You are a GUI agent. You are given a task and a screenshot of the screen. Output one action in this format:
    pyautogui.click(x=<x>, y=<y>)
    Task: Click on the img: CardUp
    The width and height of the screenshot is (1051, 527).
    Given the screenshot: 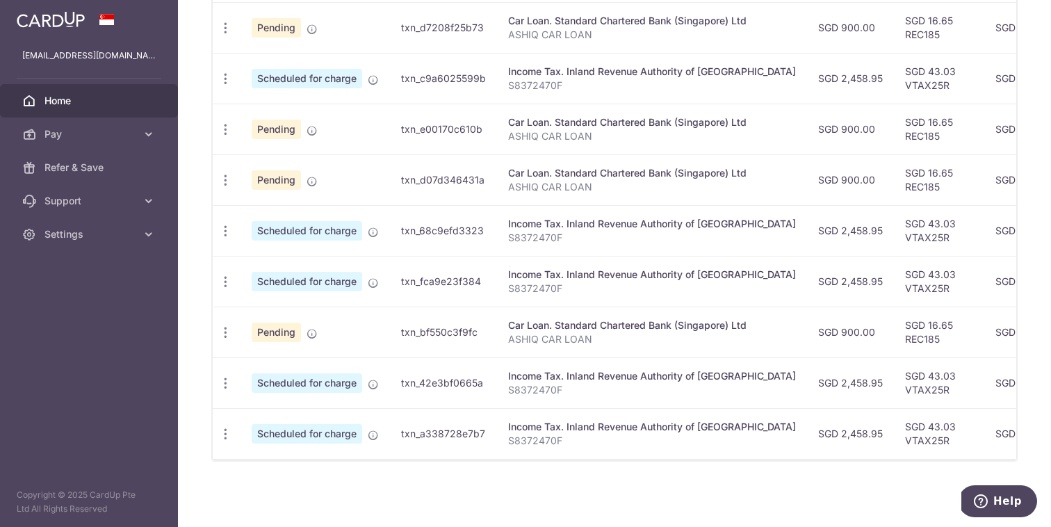 What is the action you would take?
    pyautogui.click(x=51, y=19)
    